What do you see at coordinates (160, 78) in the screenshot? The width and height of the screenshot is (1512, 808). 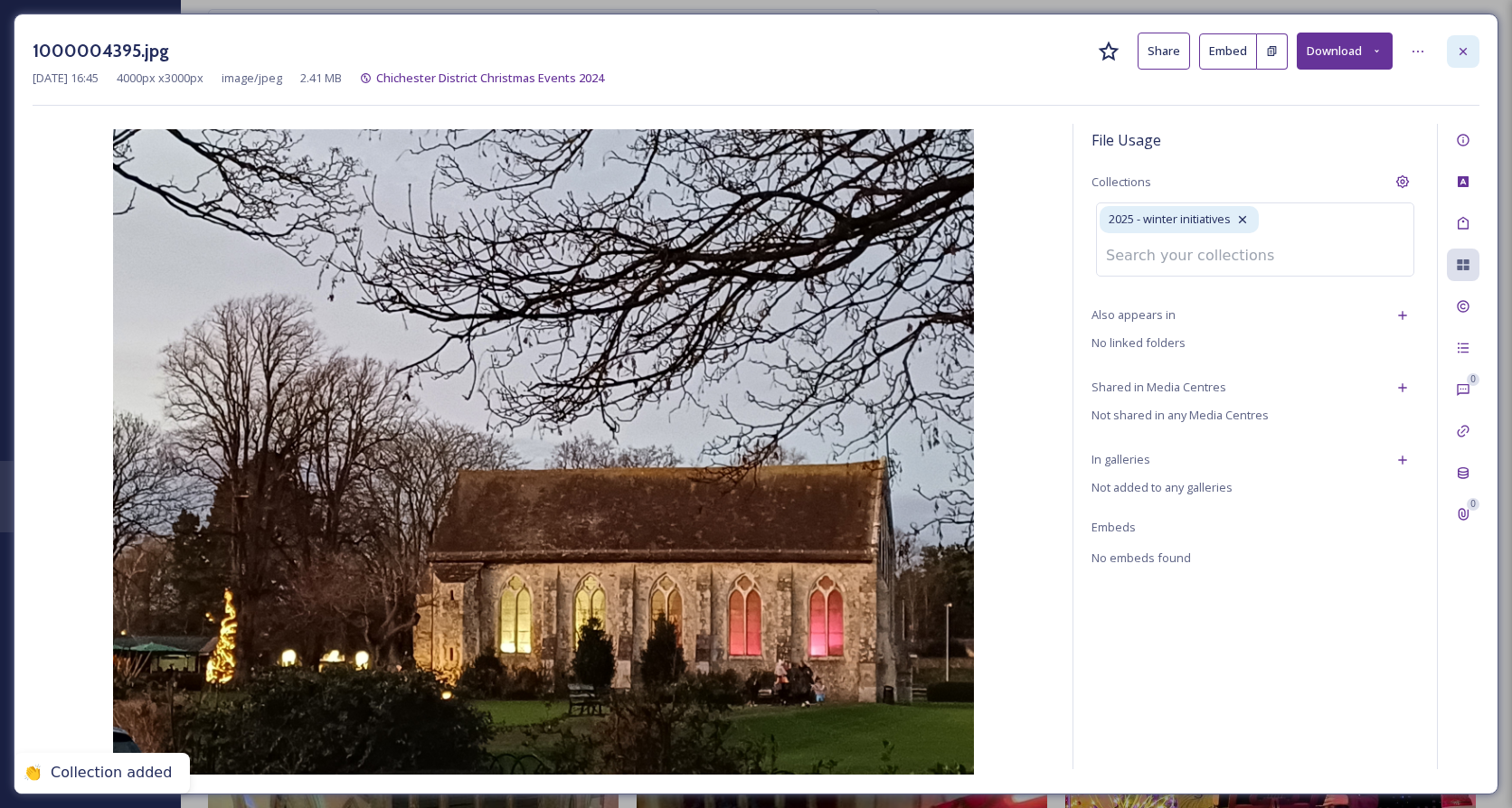 I see `span: 4000 px x 3000 px` at bounding box center [160, 78].